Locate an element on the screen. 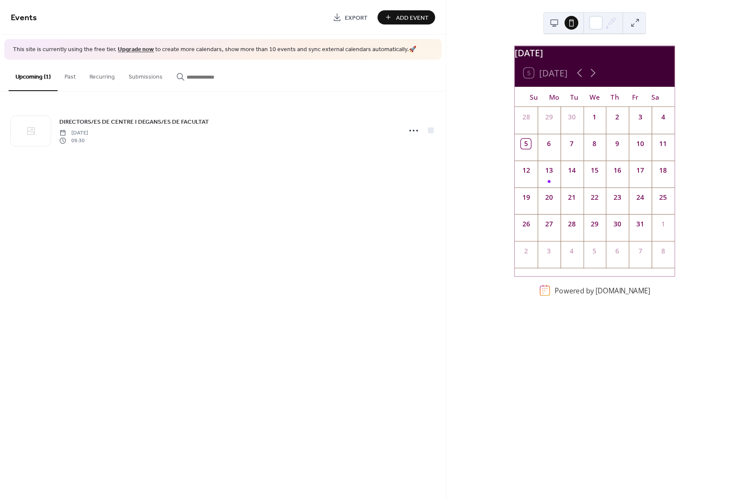  div: 14 is located at coordinates (571, 171).